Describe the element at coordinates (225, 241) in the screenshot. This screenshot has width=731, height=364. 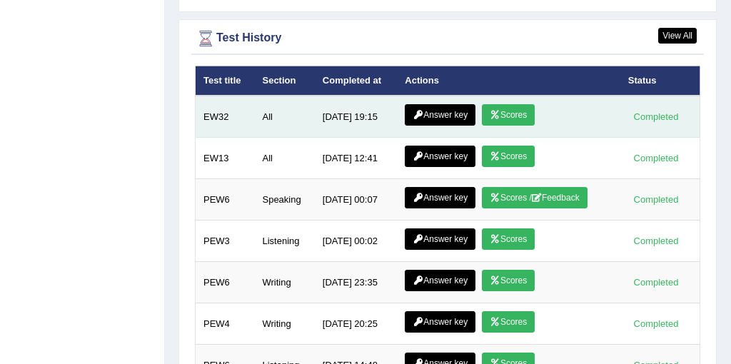
I see `td: PEW3` at that location.